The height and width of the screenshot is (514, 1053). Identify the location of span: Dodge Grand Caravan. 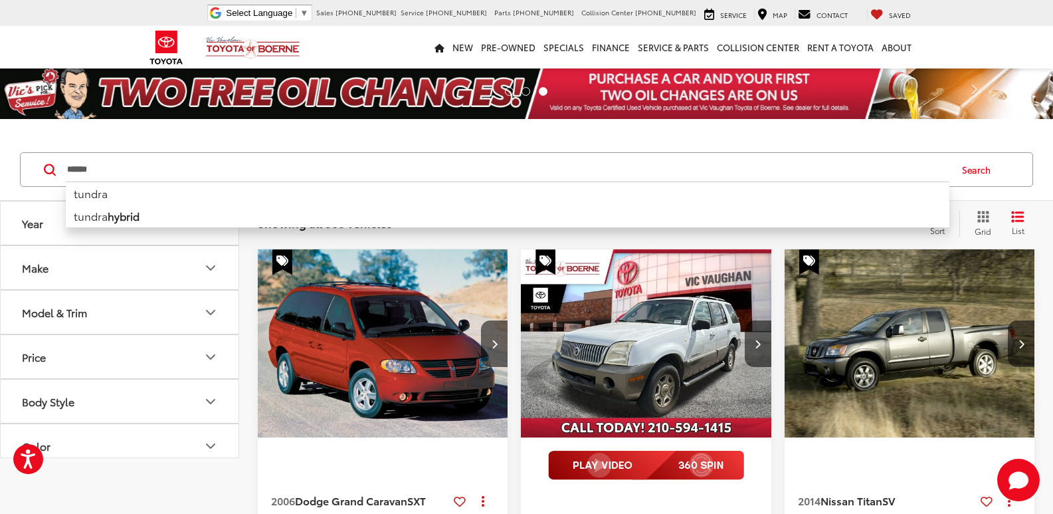
(351, 500).